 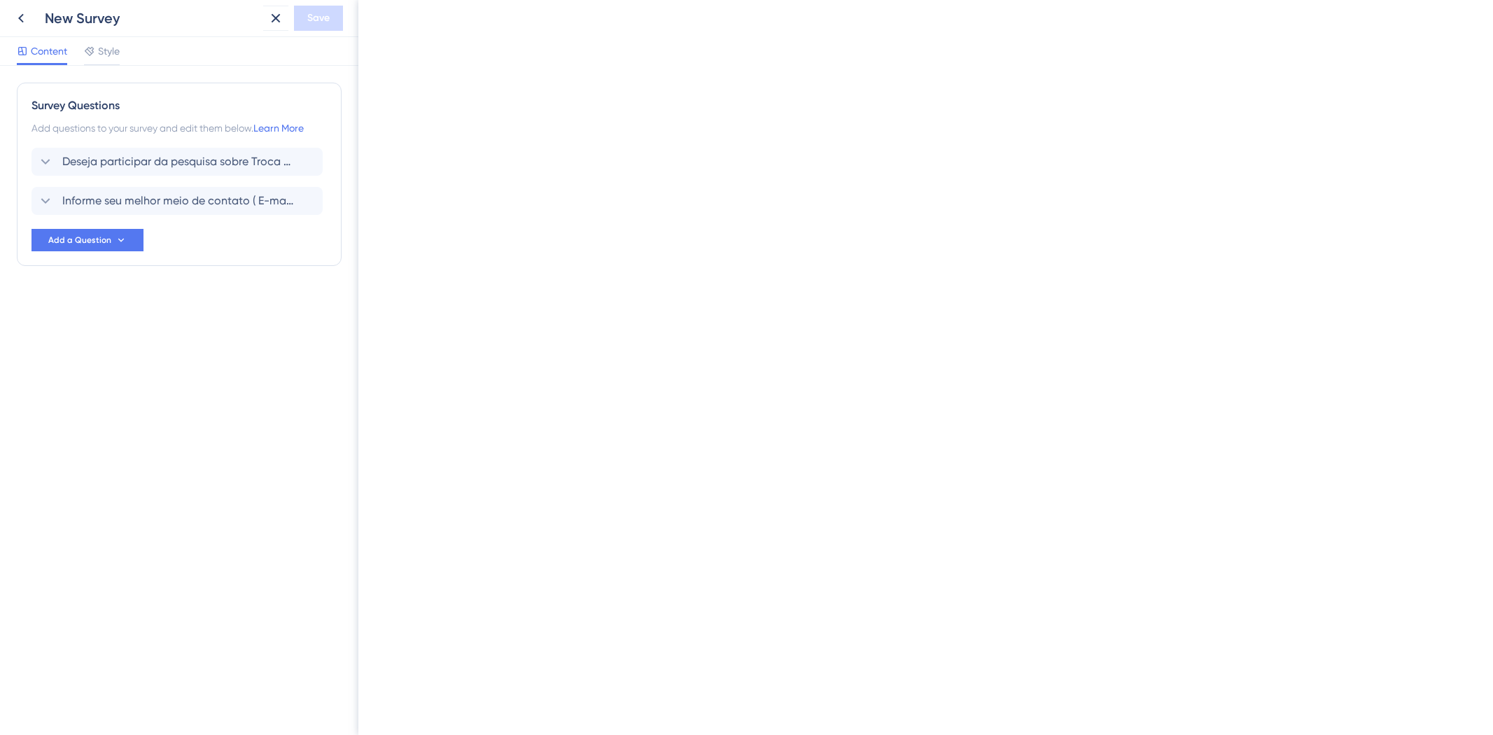 What do you see at coordinates (179, 128) in the screenshot?
I see `div: Add questions to your survey and edit them below.` at bounding box center [179, 128].